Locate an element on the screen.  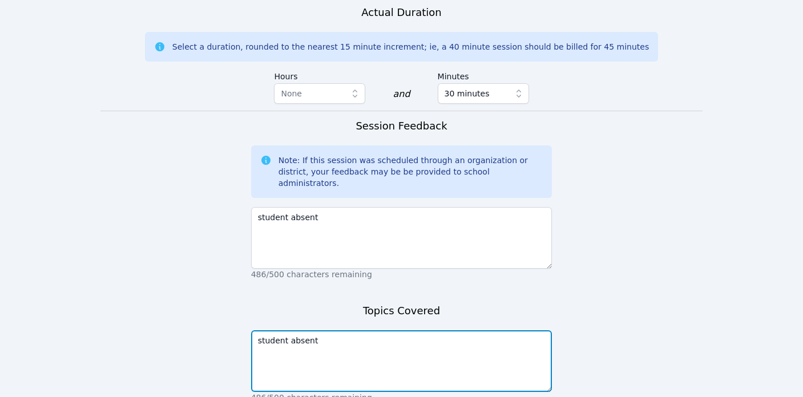
div: Select a duration, rounded to the nearest 15 minute increment; ie, a 40 minute session should be ... is located at coordinates (410, 47).